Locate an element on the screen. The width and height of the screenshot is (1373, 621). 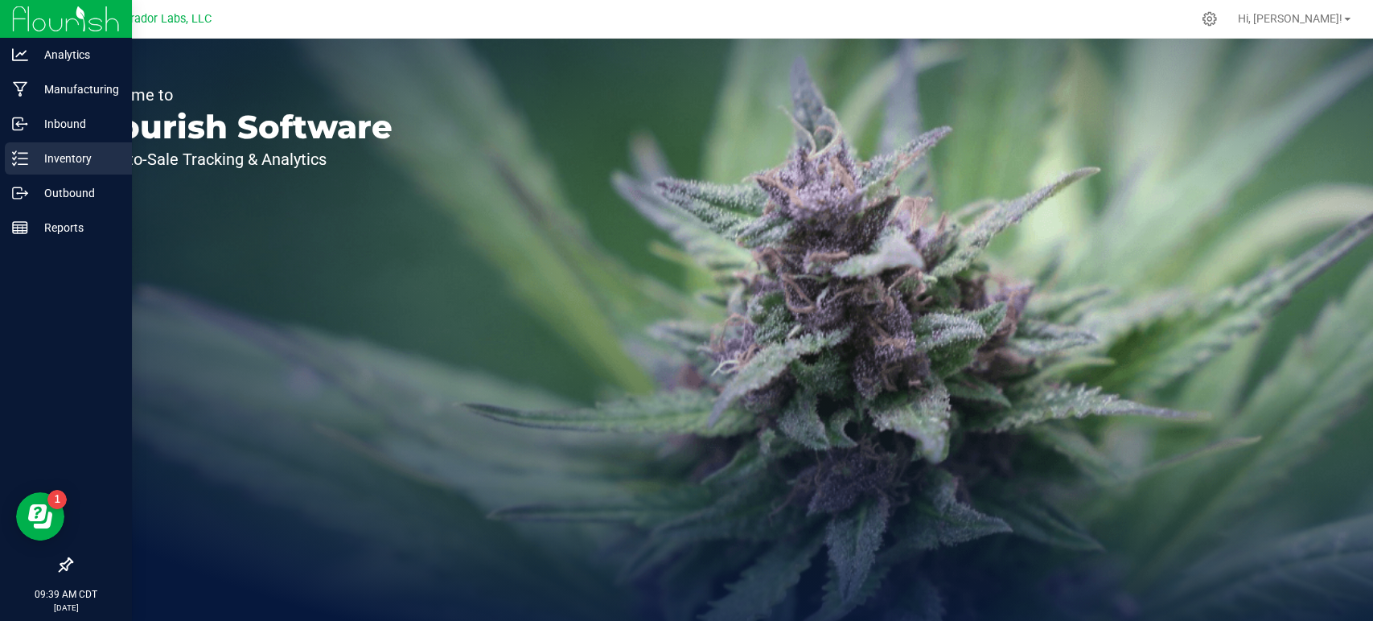
p: Analytics is located at coordinates (76, 55).